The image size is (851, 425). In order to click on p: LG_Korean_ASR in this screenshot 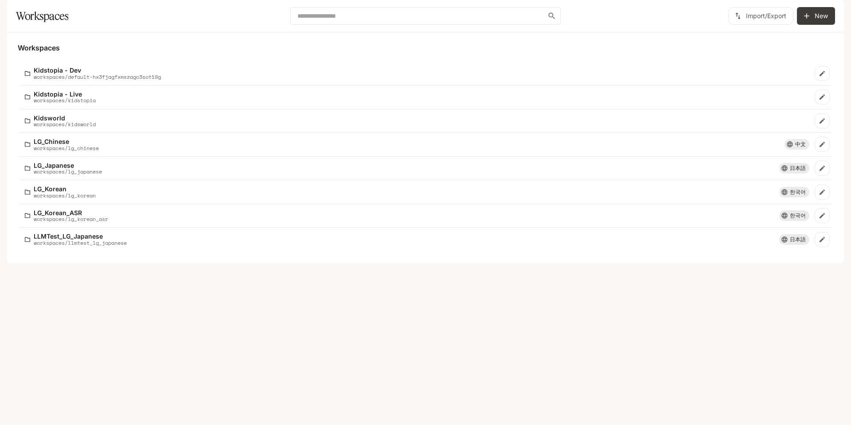, I will do `click(71, 213)`.